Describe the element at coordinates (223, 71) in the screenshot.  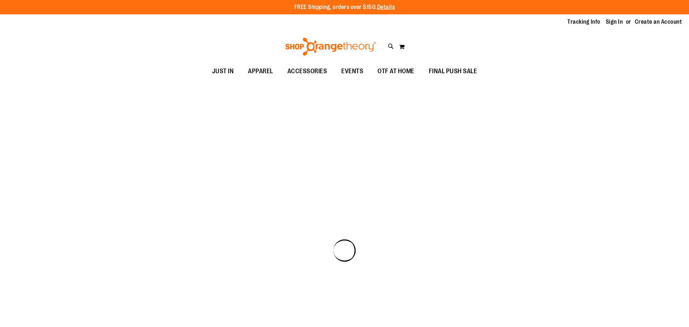
I see `span: JUST IN` at that location.